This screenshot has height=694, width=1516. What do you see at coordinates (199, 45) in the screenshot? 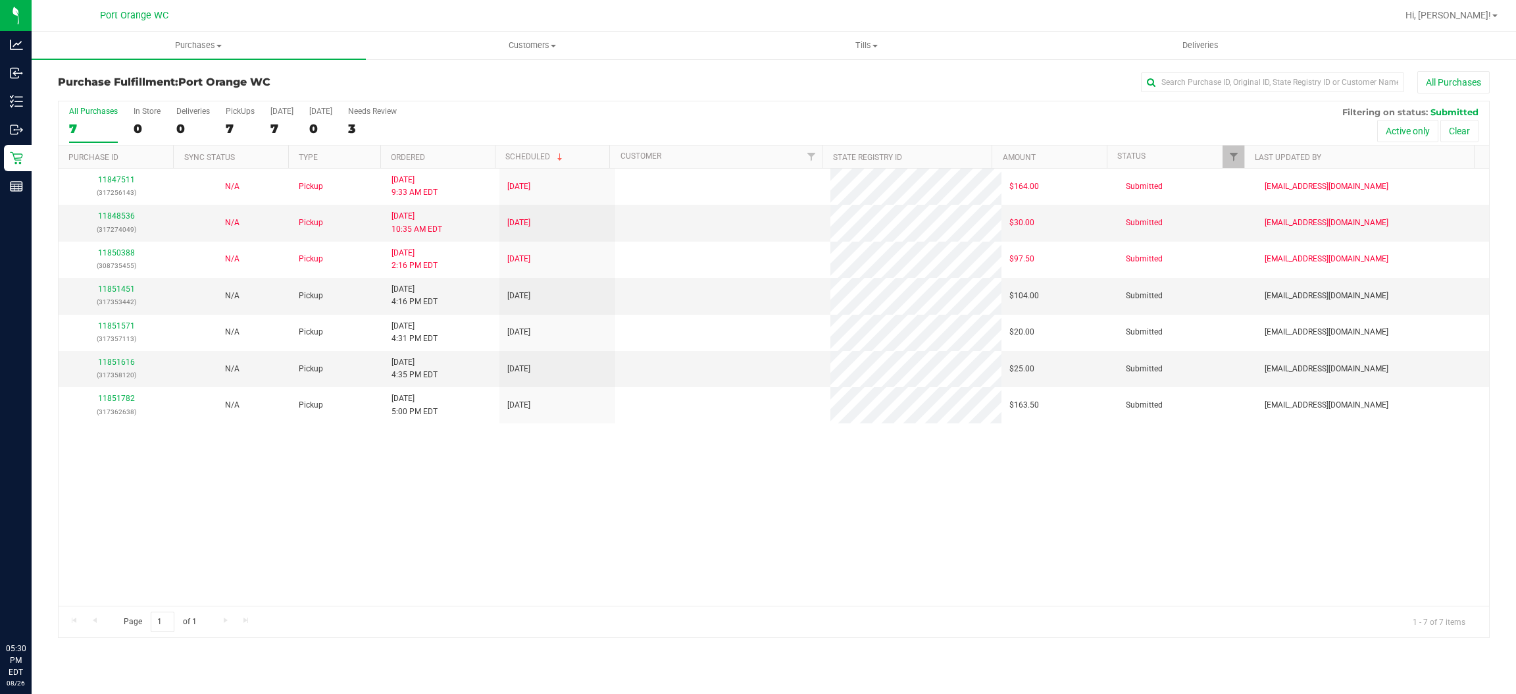
I see `a: Purchases` at bounding box center [199, 45].